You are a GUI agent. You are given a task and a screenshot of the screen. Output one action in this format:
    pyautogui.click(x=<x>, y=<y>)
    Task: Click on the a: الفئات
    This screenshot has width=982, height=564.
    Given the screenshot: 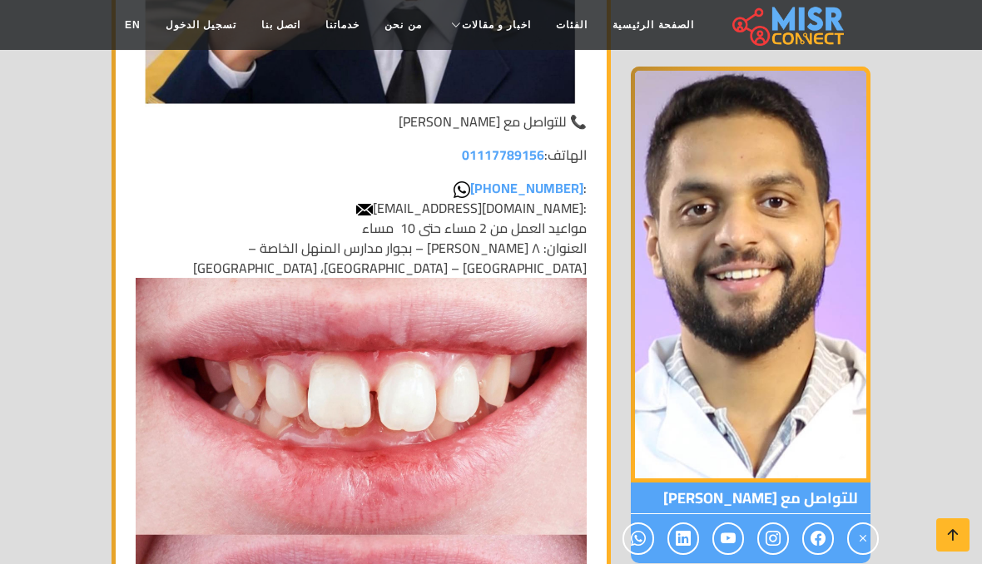 What is the action you would take?
    pyautogui.click(x=572, y=25)
    